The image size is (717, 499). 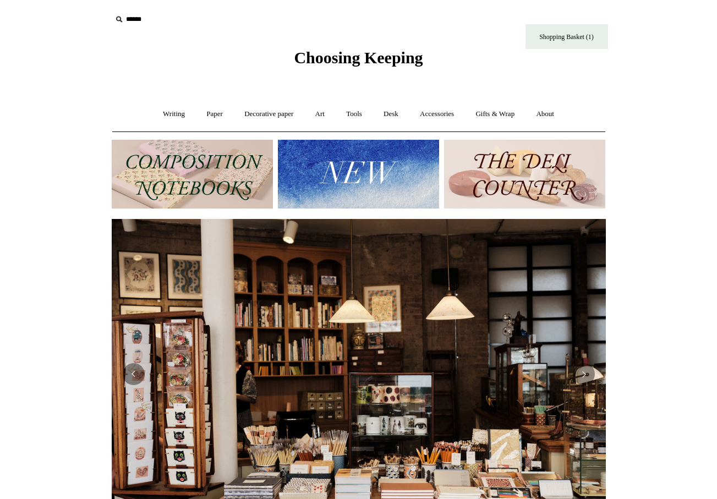 I want to click on a: Shopping Basket (1), so click(x=567, y=36).